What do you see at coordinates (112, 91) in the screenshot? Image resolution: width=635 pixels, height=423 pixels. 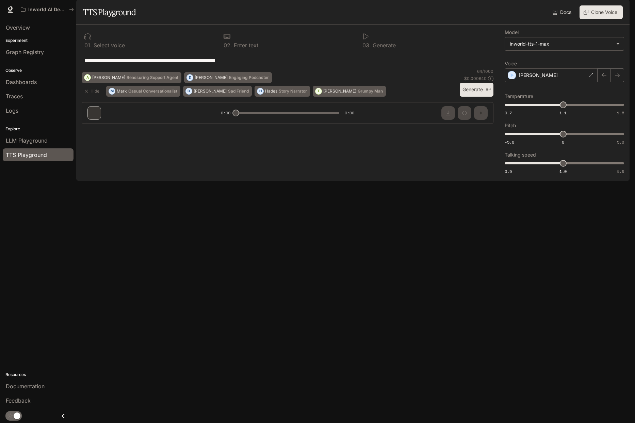 I see `div: M` at bounding box center [112, 91].